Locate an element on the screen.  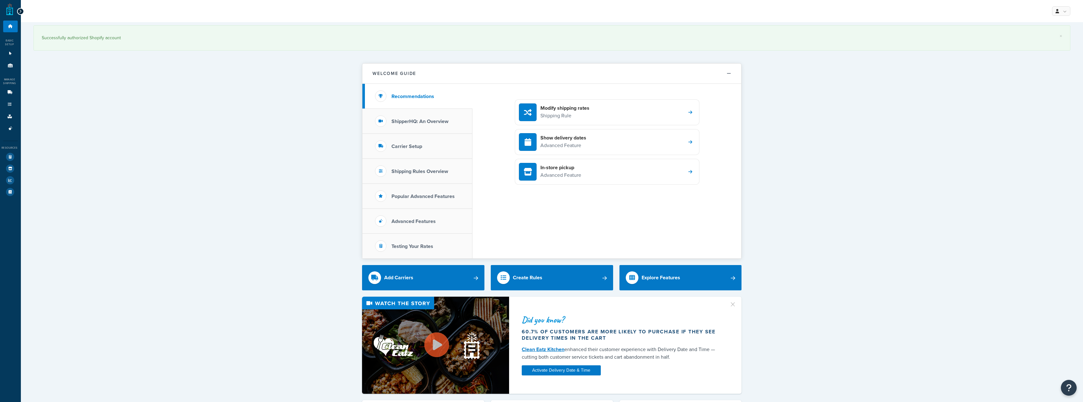
div: Create Rules is located at coordinates (527, 278).